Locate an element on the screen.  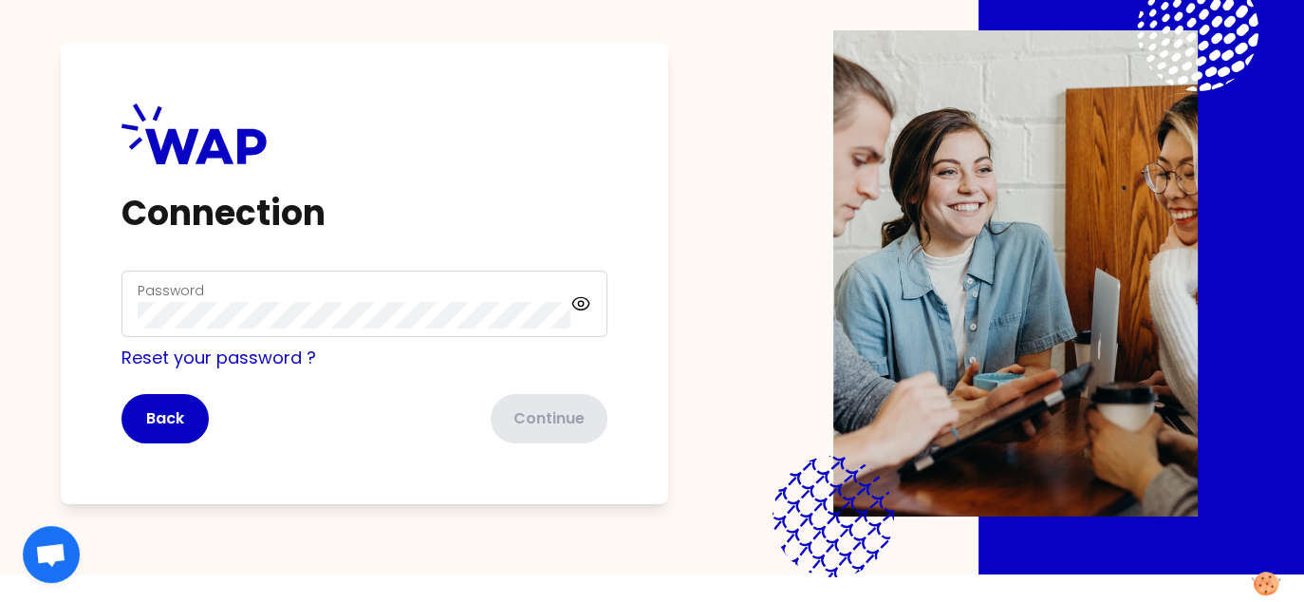
img: Description is located at coordinates (1015, 273).